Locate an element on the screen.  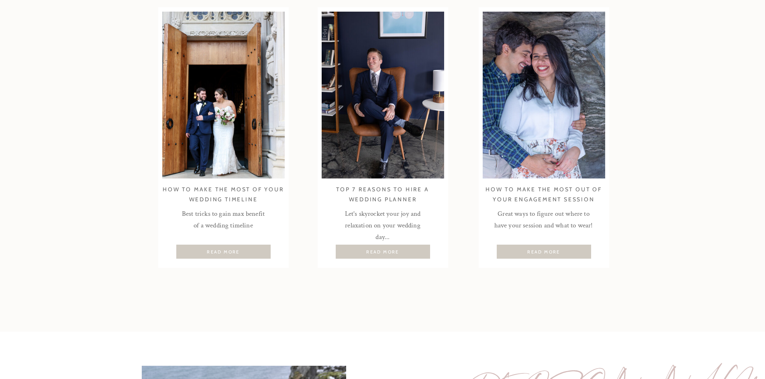
a: how to make the most out of your engagement session is located at coordinates (543, 193).